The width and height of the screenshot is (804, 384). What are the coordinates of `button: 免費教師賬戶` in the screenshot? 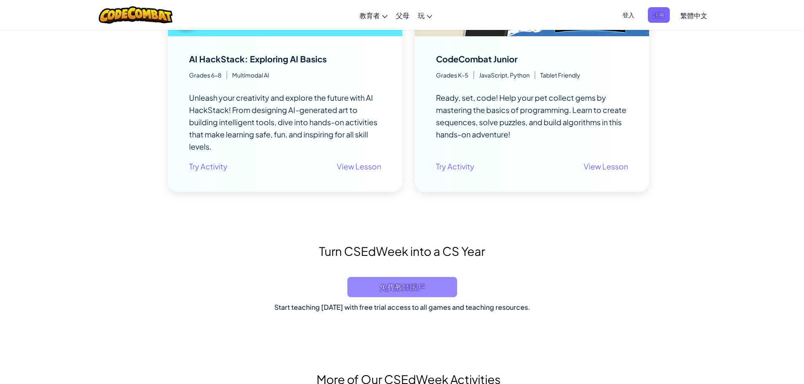 It's located at (402, 287).